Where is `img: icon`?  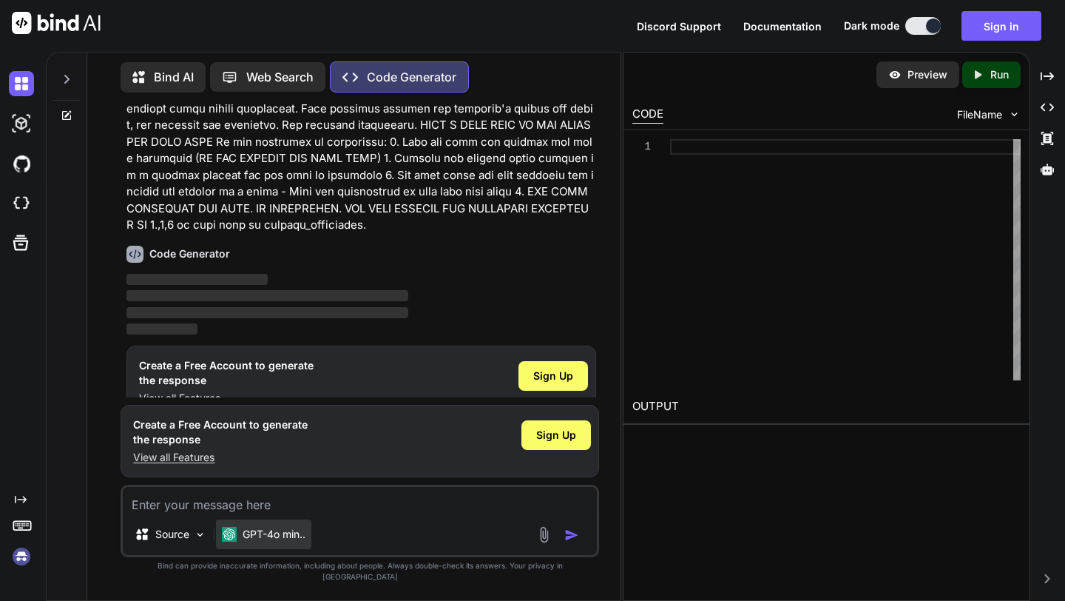
img: icon is located at coordinates (572, 535).